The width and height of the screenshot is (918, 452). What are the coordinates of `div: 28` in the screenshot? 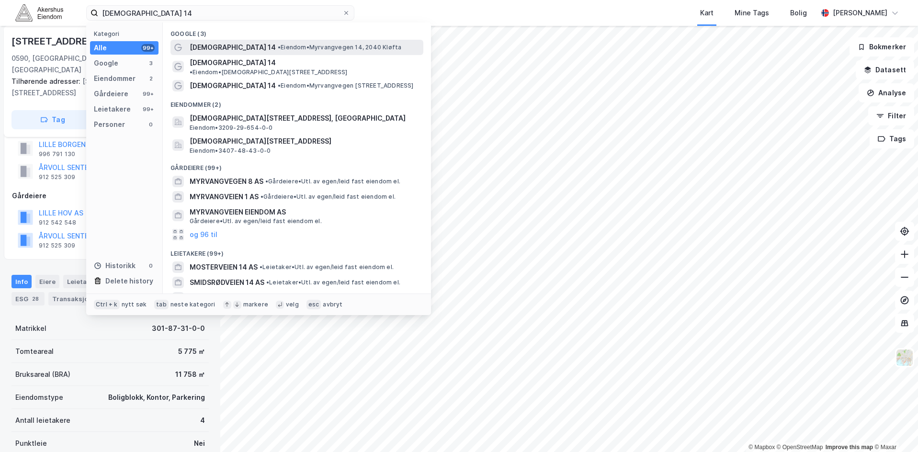 It's located at (35, 299).